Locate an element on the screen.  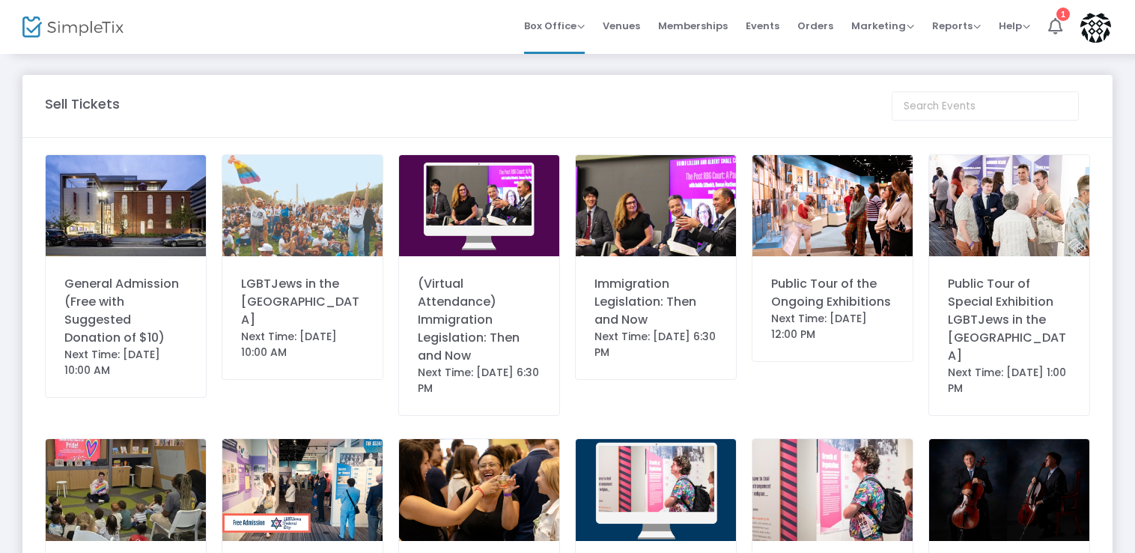
img: CJMPrideParty072.jpg is located at coordinates (1010, 205).